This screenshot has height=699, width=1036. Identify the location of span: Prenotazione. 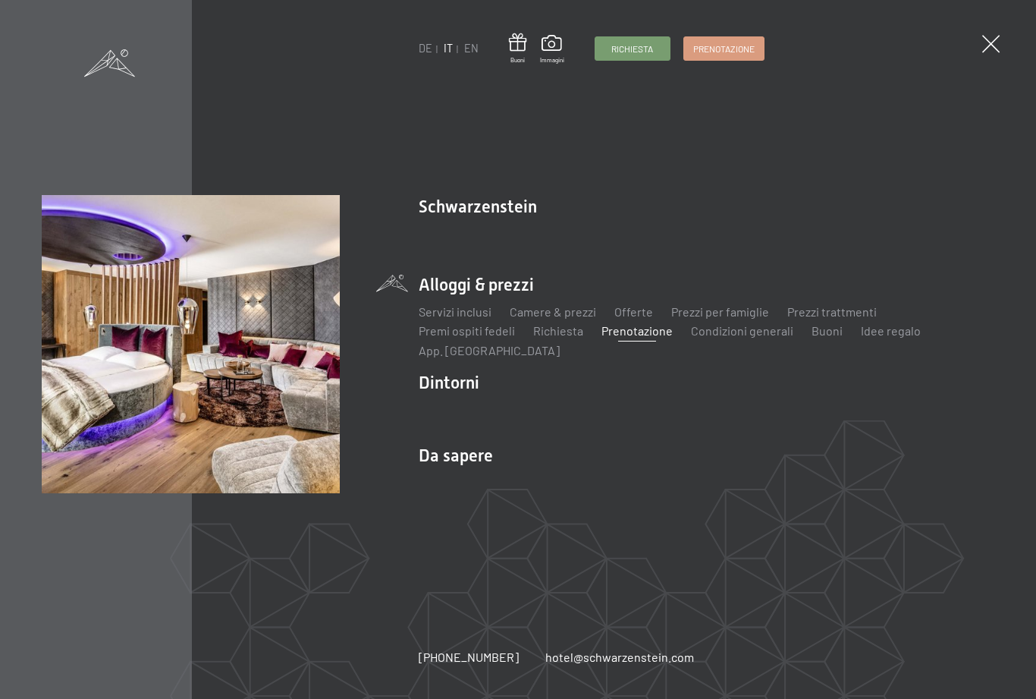
(724, 49).